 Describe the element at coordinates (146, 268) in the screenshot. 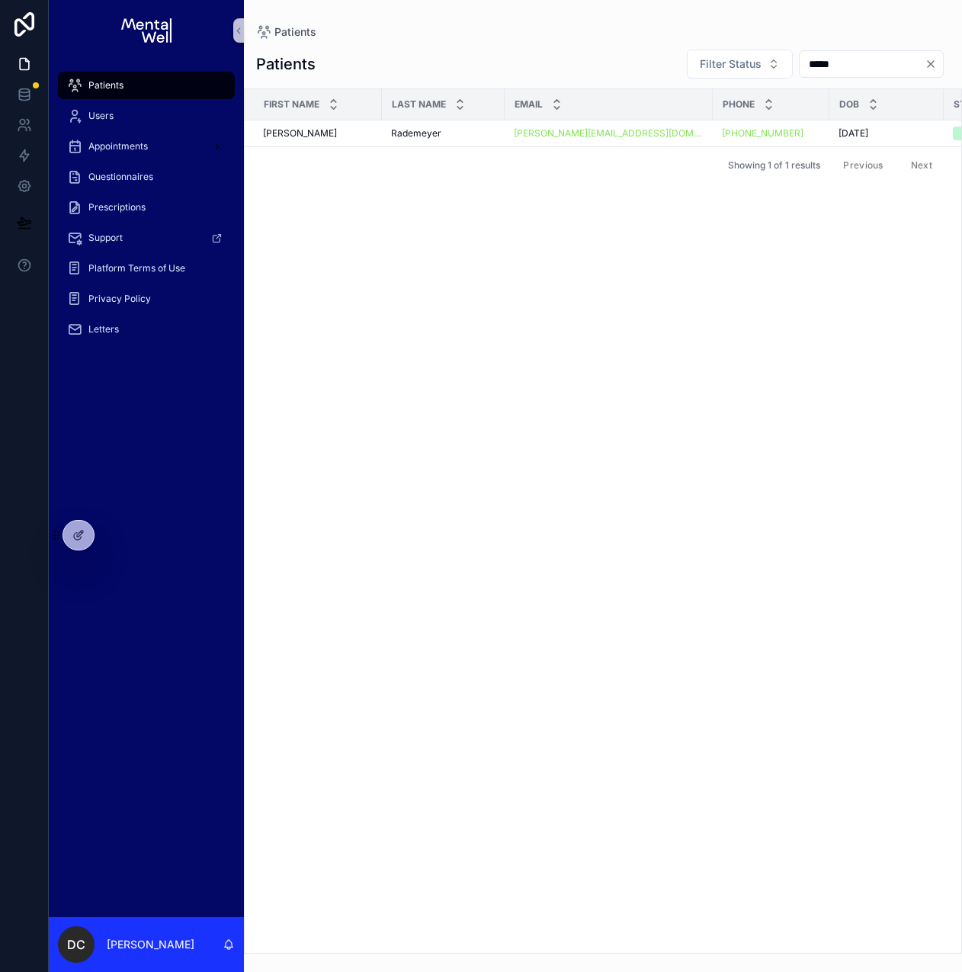

I see `a: Platform Terms of Use` at that location.